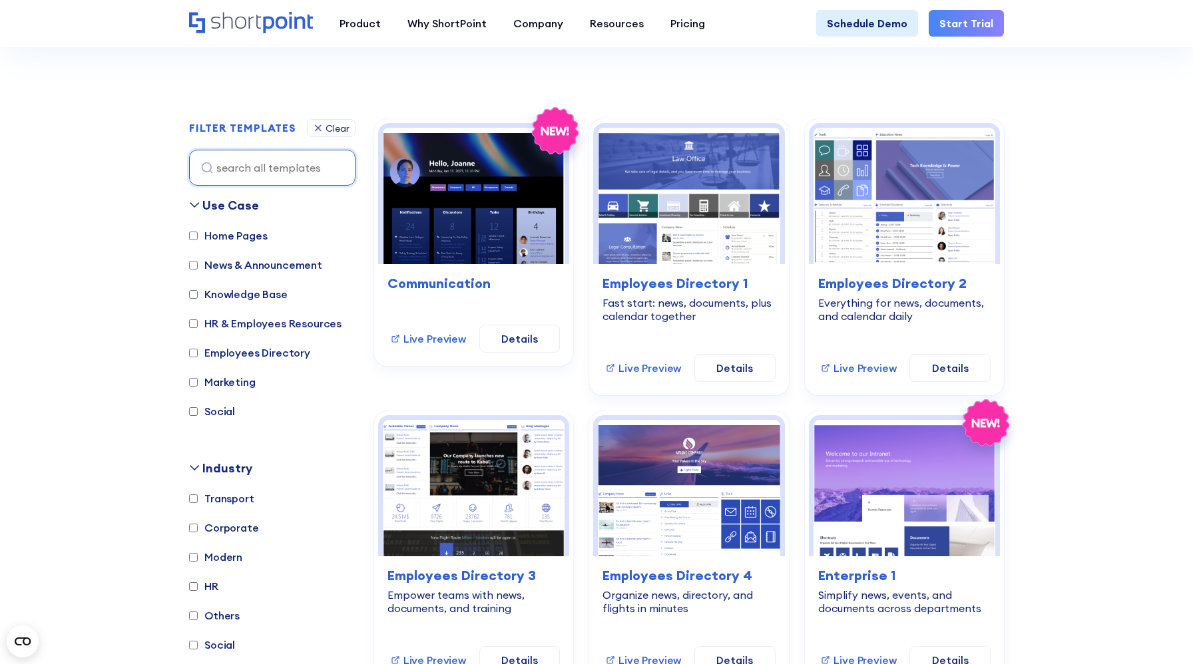  I want to click on div: Chat Widget, so click(1073, 587).